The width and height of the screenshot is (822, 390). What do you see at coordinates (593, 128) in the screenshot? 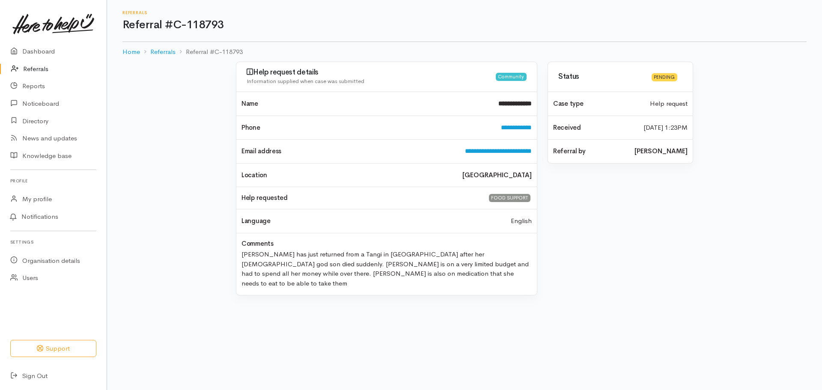
I see `h4: Received` at bounding box center [593, 128].